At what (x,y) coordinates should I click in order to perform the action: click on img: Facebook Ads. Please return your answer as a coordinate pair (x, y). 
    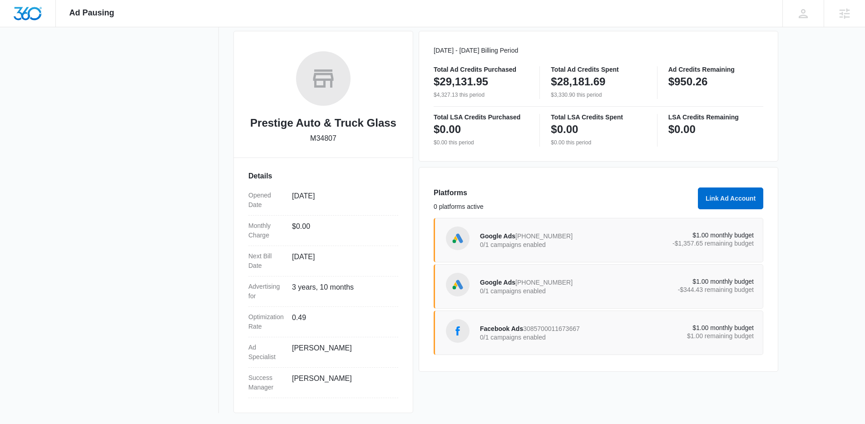
    Looking at the image, I should click on (458, 331).